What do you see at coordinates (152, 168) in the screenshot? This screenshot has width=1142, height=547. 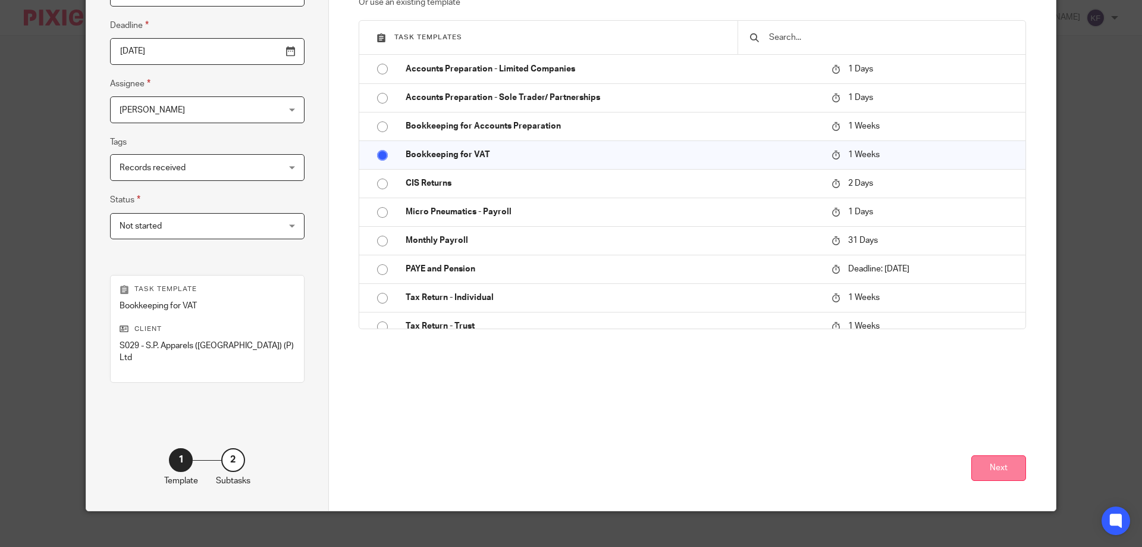 I see `span: Records received` at bounding box center [152, 168].